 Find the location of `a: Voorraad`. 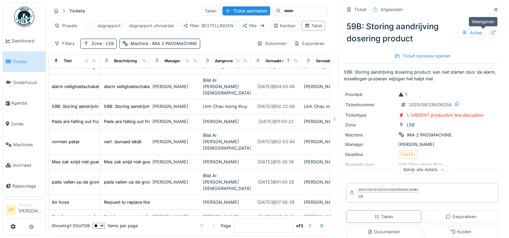

a: Voorraad is located at coordinates (24, 165).